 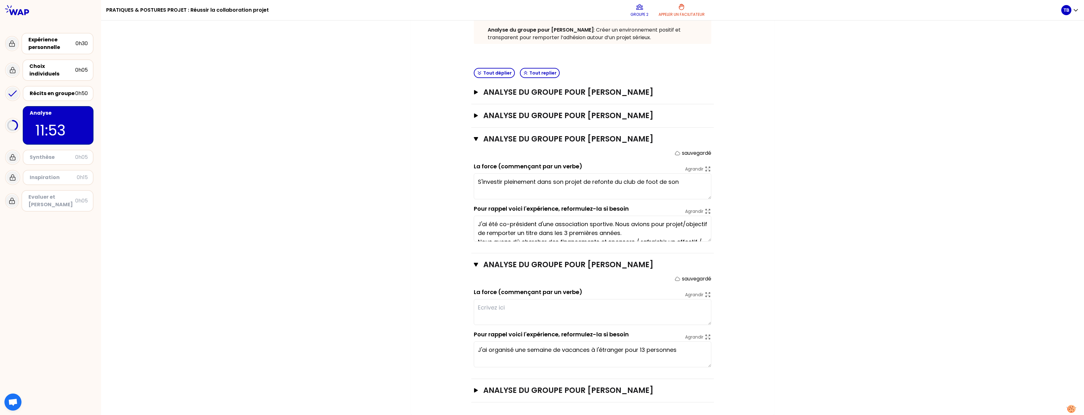 What do you see at coordinates (597, 34) in the screenshot?
I see `p: : Créer un environnement positif et transparent pour remporter l’adhésion autour d’un projet séri...` at bounding box center [597, 34].